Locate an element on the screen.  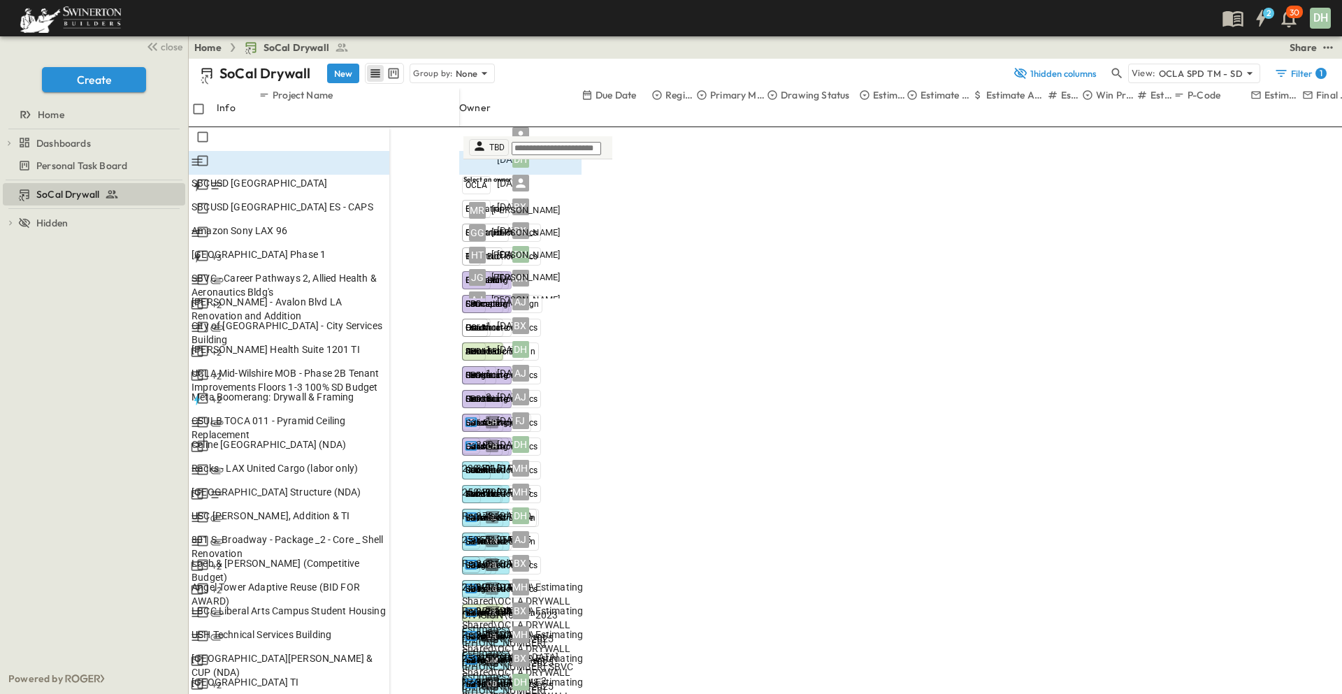
p: Estimate Number is located at coordinates (1162, 95).